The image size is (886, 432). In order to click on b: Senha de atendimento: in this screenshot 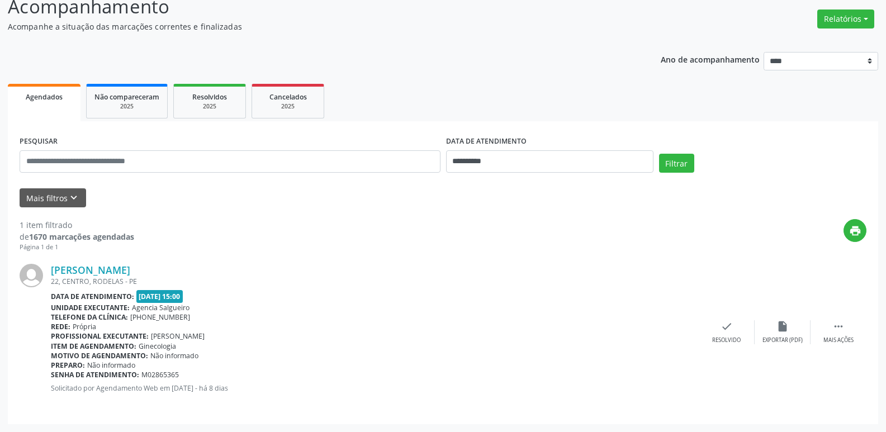, I will do `click(95, 374)`.